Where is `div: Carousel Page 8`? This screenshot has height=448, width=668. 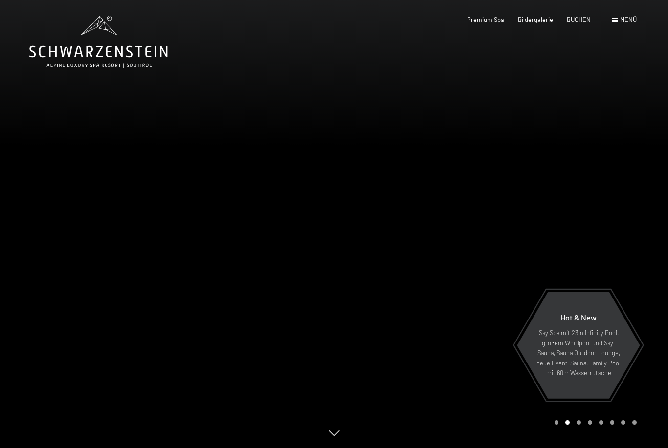 div: Carousel Page 8 is located at coordinates (634, 422).